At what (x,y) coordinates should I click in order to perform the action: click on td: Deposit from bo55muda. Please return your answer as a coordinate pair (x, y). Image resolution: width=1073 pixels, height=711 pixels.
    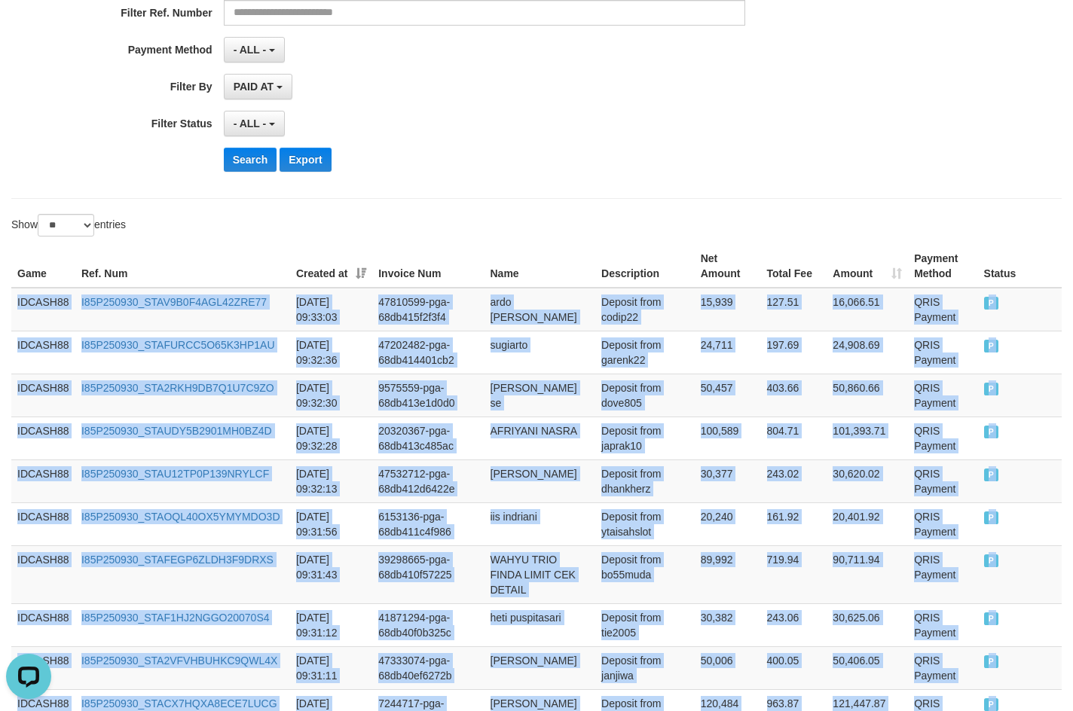
    Looking at the image, I should click on (645, 574).